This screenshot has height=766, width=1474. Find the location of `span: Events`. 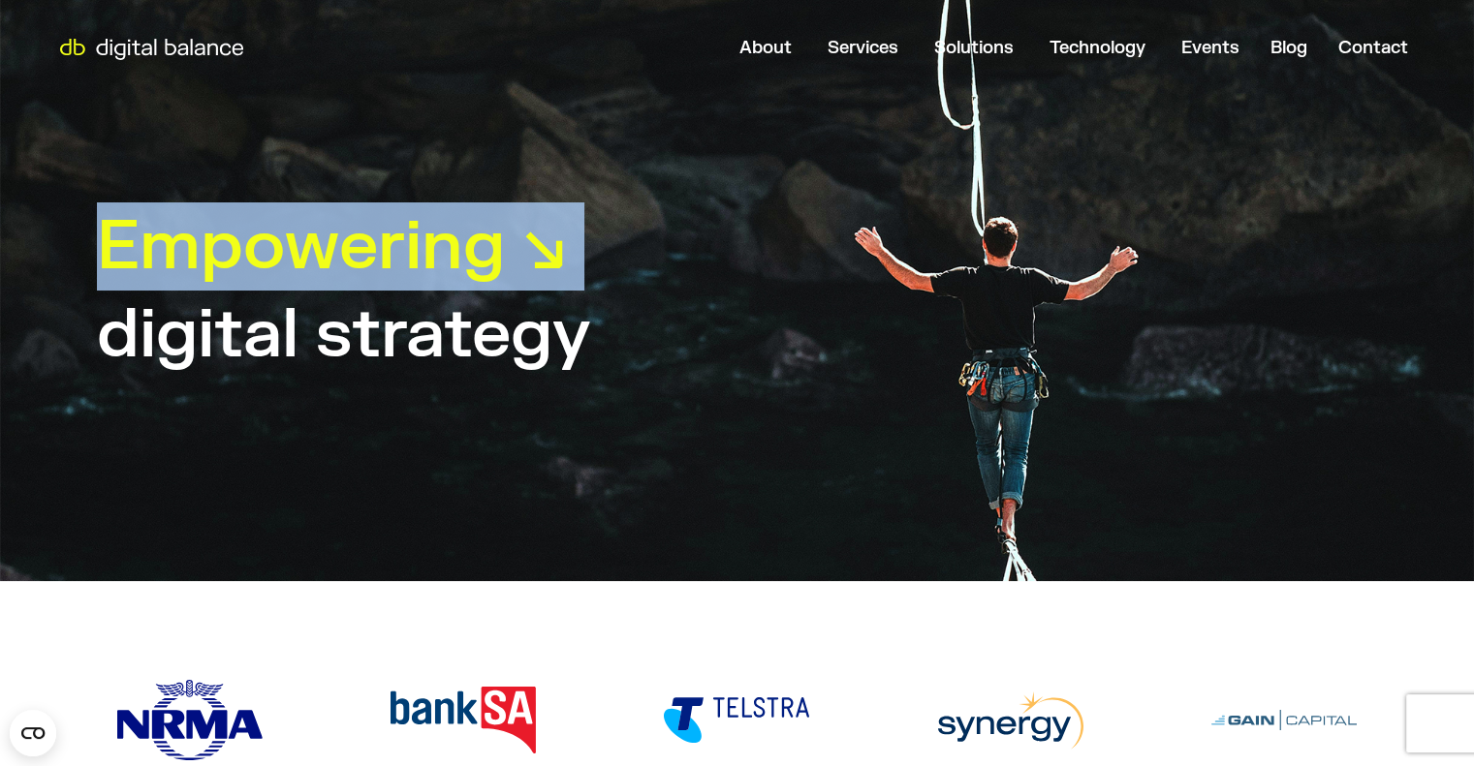

span: Events is located at coordinates (1210, 47).